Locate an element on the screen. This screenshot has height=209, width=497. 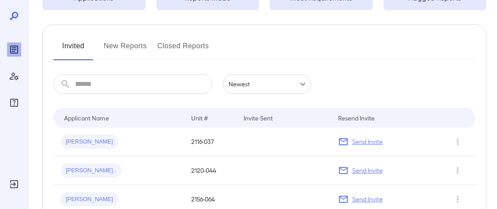
div: Invite Sent is located at coordinates (258, 118).